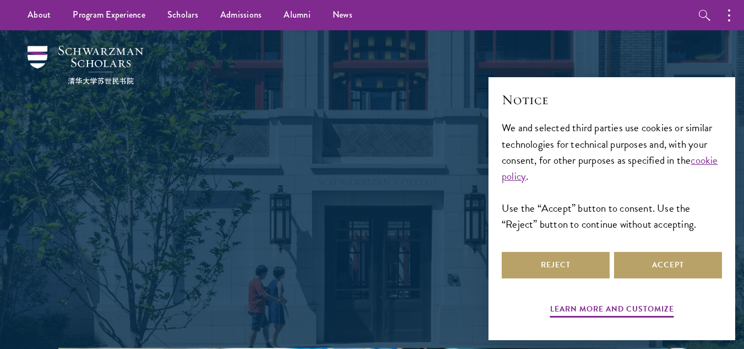 The image size is (744, 349). I want to click on button: Learn more and customize, so click(612, 310).